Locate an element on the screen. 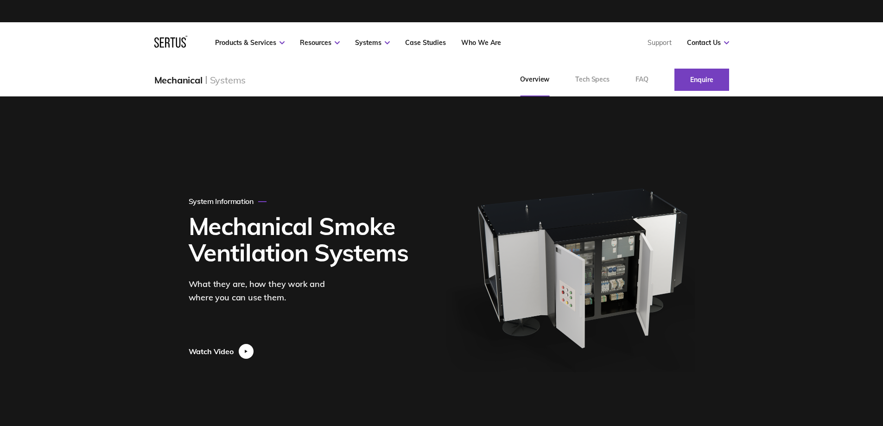  div: What they are, how they work and where you can use them. is located at coordinates (265, 291).